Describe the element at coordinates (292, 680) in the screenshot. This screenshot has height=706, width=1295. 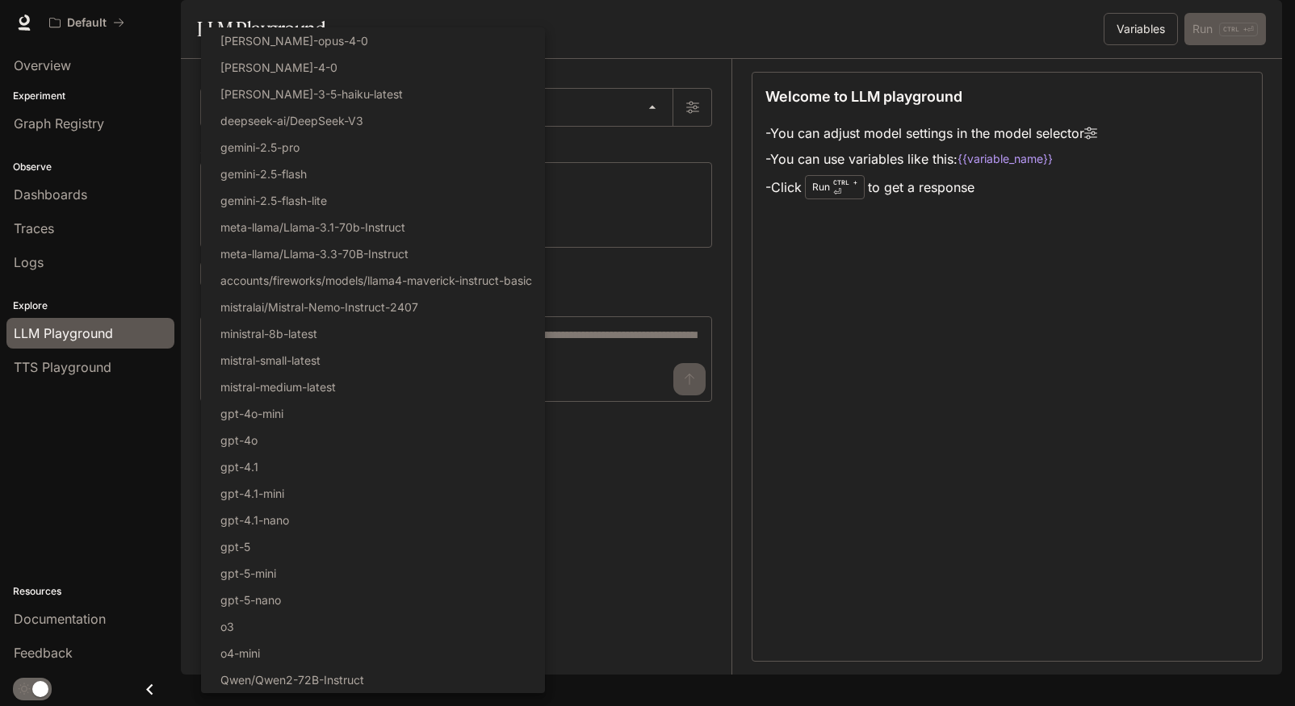
I see `p: Qwen/Qwen2-72B-Instruct` at that location.